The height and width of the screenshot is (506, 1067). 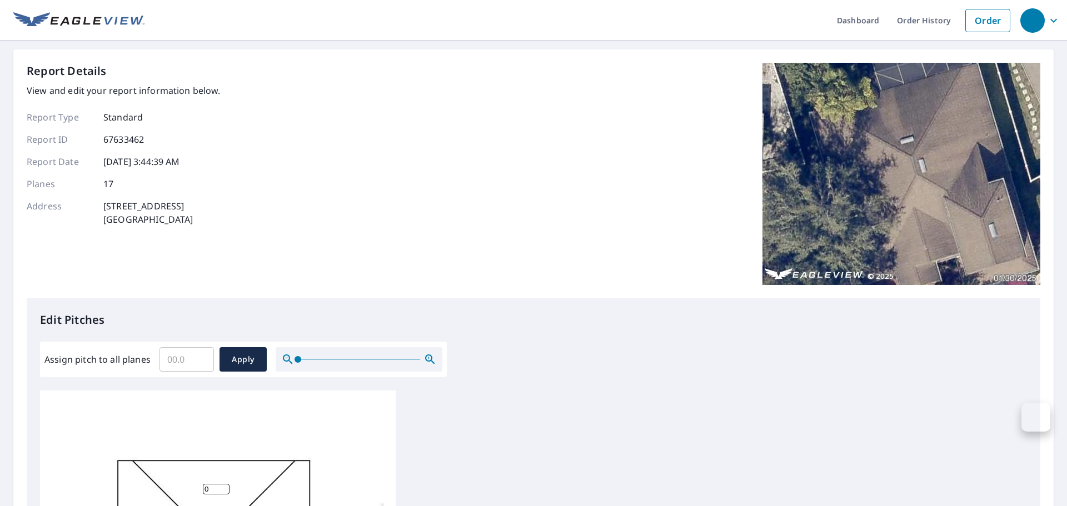 I want to click on p: Planes, so click(x=60, y=184).